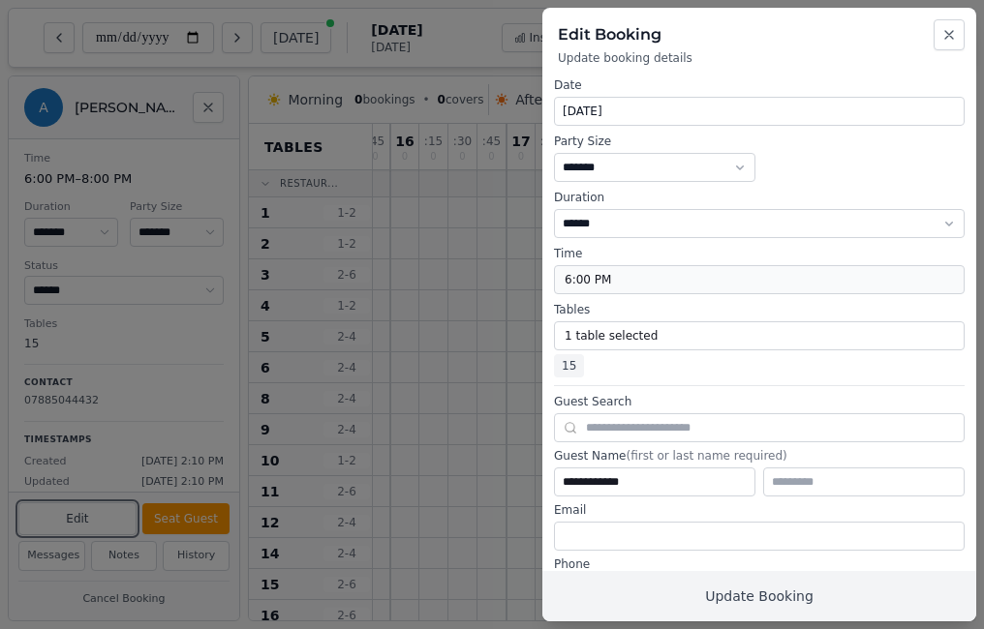 This screenshot has width=984, height=629. Describe the element at coordinates (759, 58) in the screenshot. I see `p: Update booking details` at that location.